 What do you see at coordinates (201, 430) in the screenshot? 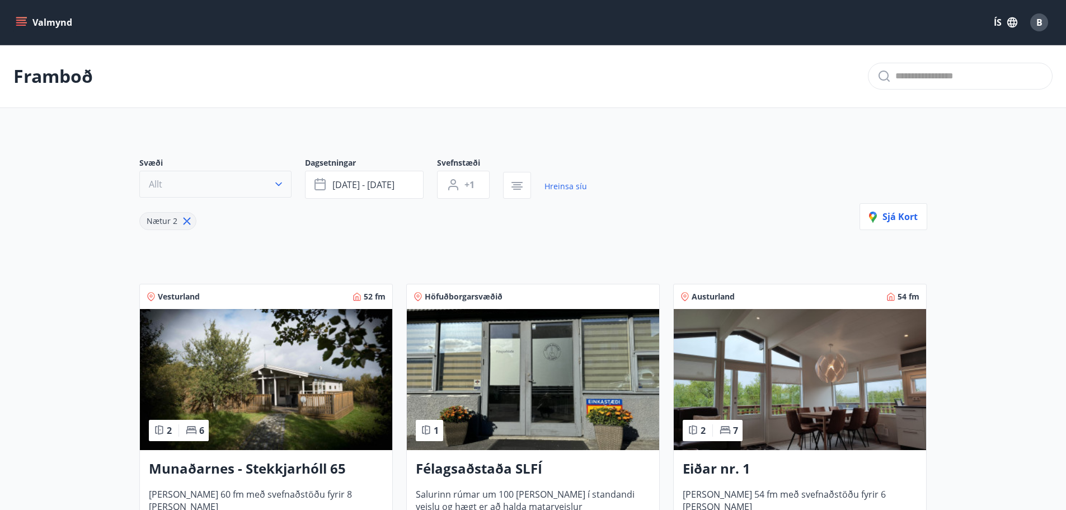
I see `span: 6` at bounding box center [201, 430].